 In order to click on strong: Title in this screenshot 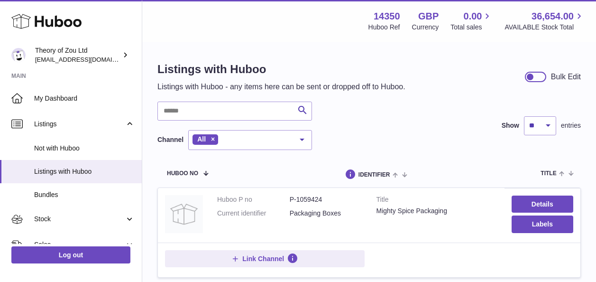, I will do `click(437, 200)`.